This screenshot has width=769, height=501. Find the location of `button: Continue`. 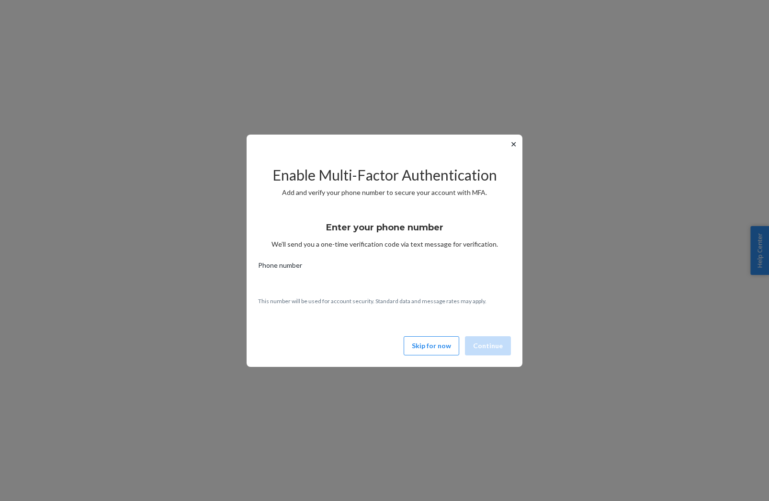

button: Continue is located at coordinates (488, 346).